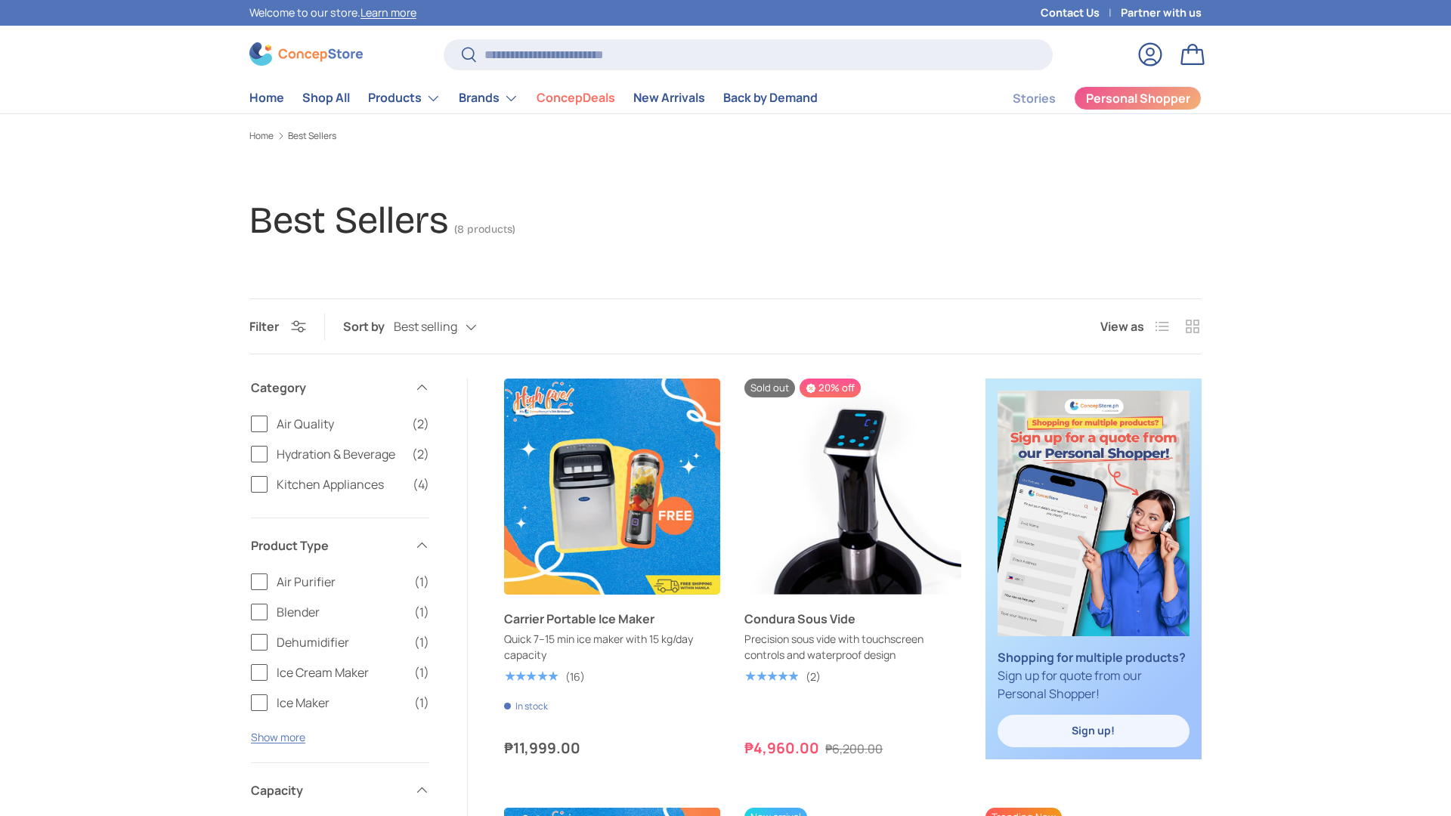 The height and width of the screenshot is (816, 1451). Describe the element at coordinates (341, 582) in the screenshot. I see `span: Air Purifier` at that location.